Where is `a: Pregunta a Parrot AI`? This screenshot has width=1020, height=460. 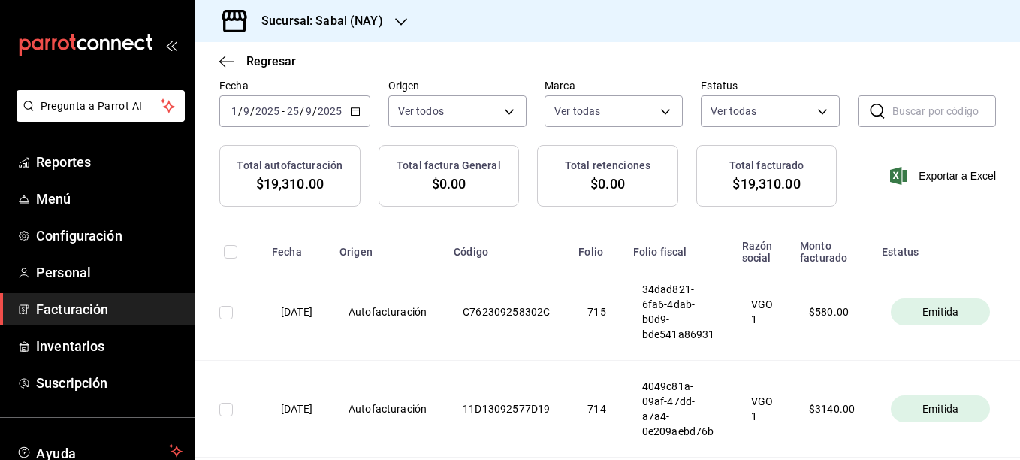
a: Pregunta a Parrot AI is located at coordinates (98, 116).